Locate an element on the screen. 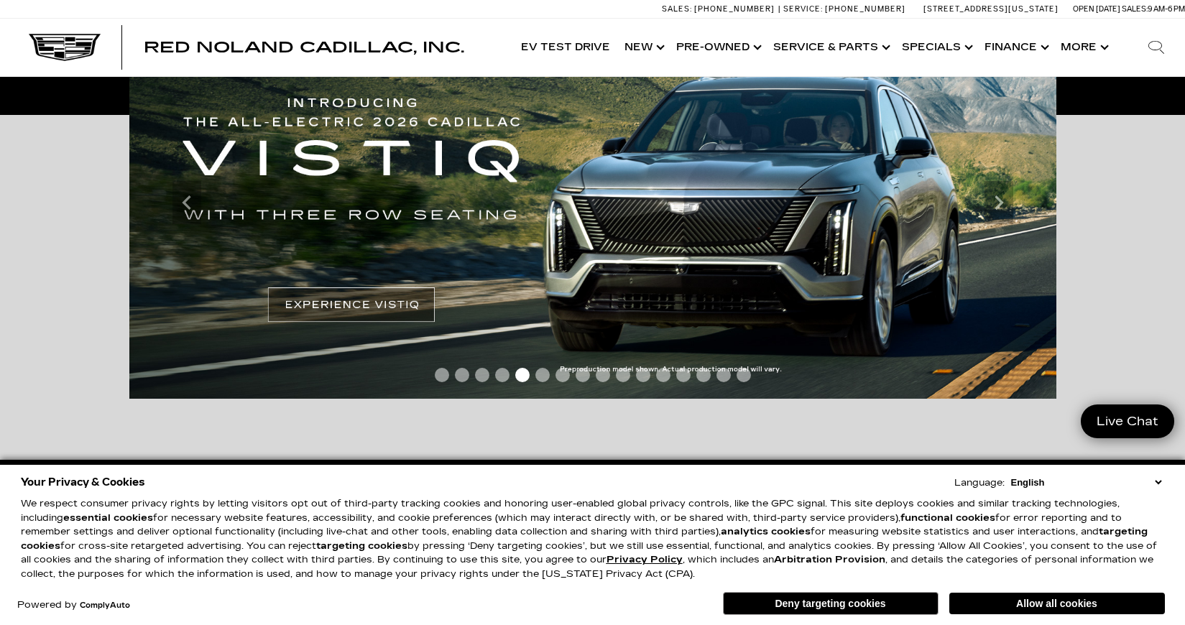 The height and width of the screenshot is (625, 1185). a: Specials is located at coordinates (936, 47).